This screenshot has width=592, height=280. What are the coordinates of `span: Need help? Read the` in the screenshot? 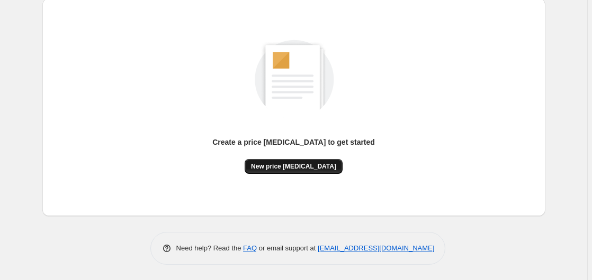 It's located at (210, 248).